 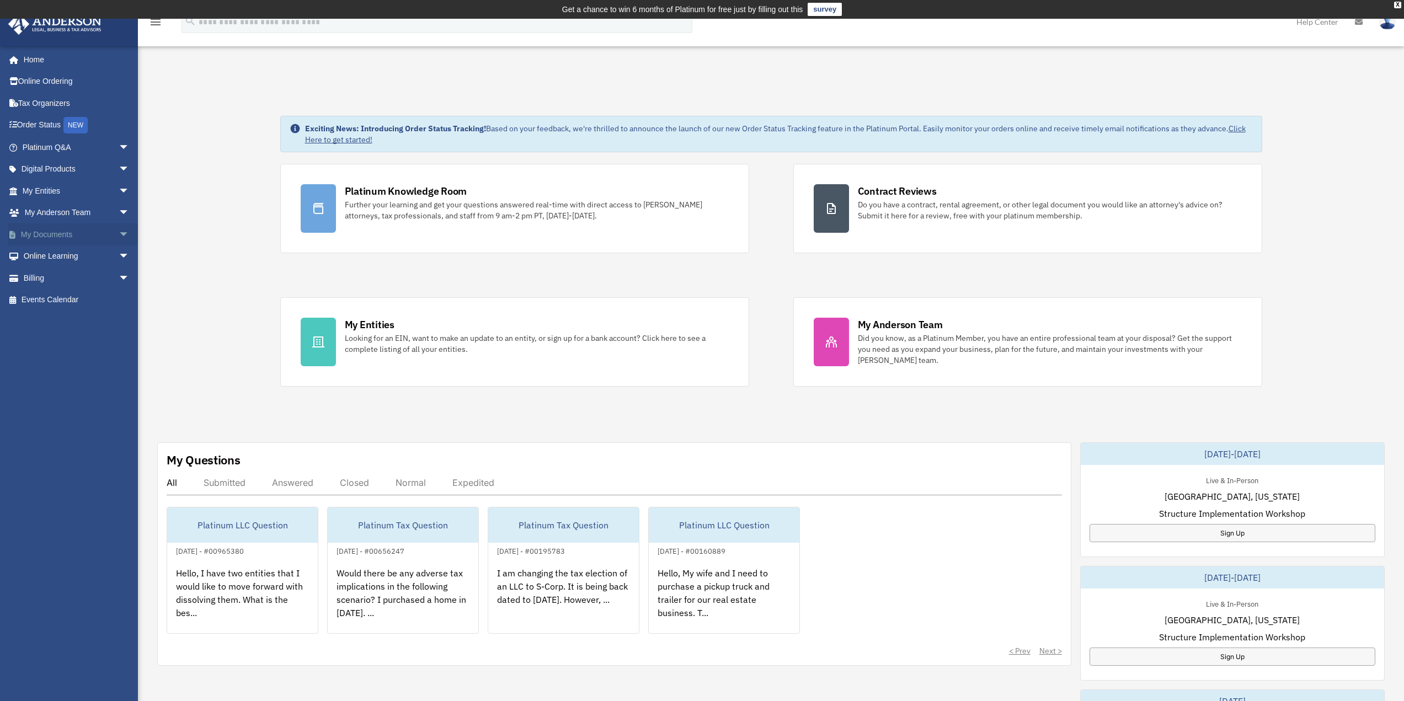 I want to click on a: Events Calendar, so click(x=77, y=300).